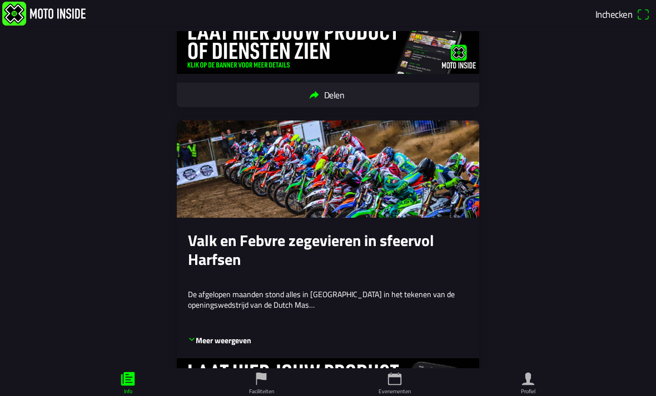 The image size is (656, 396). What do you see at coordinates (128, 391) in the screenshot?
I see `ion-label: Info` at bounding box center [128, 391].